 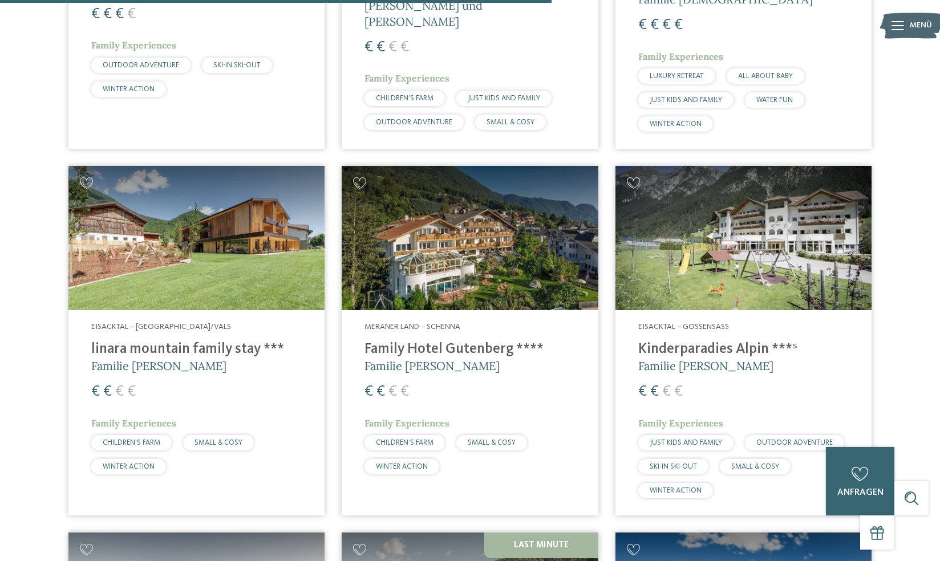 What do you see at coordinates (413, 327) in the screenshot?
I see `span: Meraner Land – Schenna` at bounding box center [413, 327].